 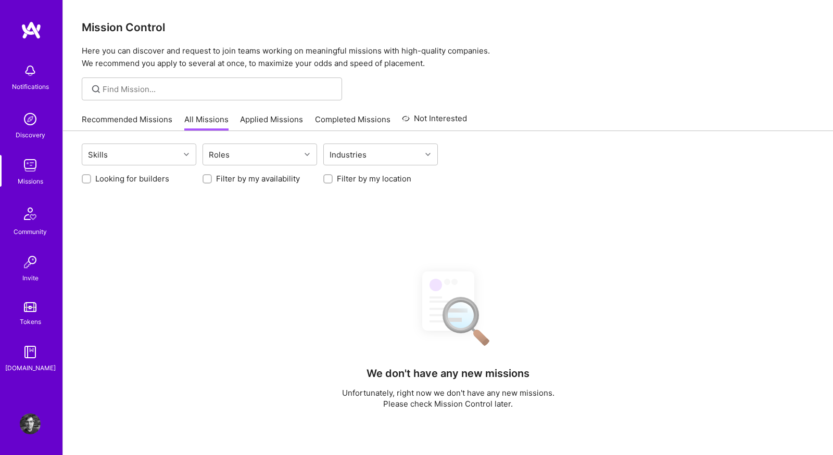 I want to click on div: Roles, so click(x=219, y=155).